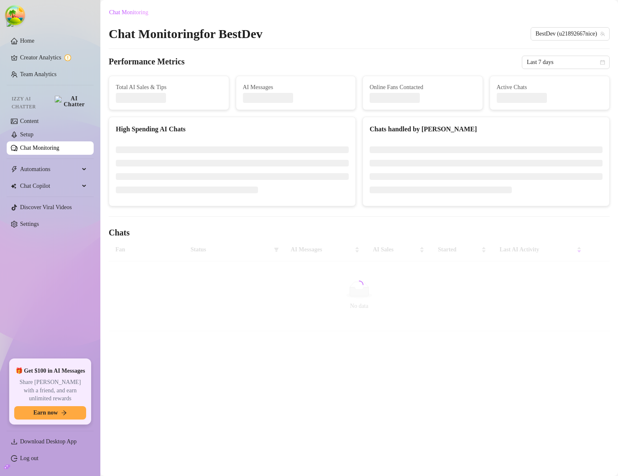  What do you see at coordinates (186, 34) in the screenshot?
I see `h2: Chat Monitoring for BestDev` at bounding box center [186, 34].